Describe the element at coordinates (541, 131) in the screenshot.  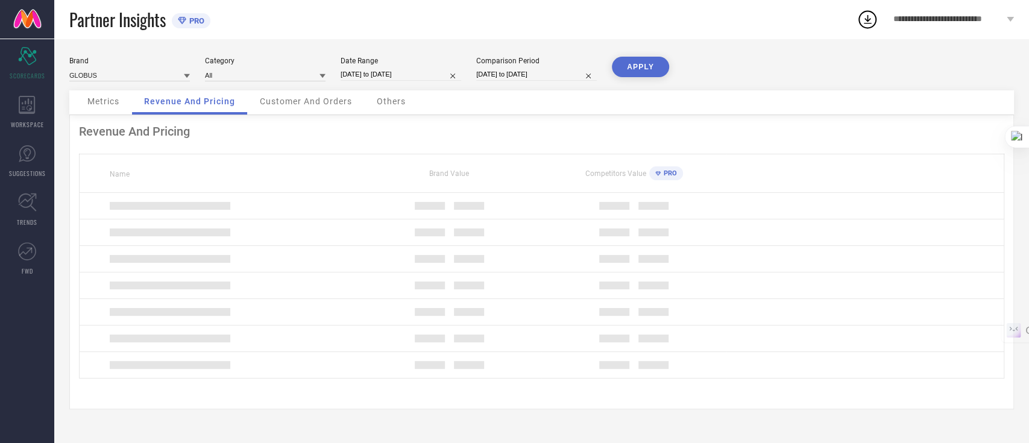
I see `div: Revenue And Pricing` at that location.